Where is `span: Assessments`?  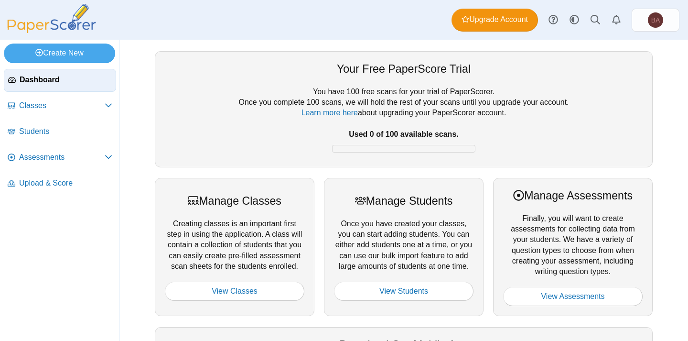 span: Assessments is located at coordinates (62, 157).